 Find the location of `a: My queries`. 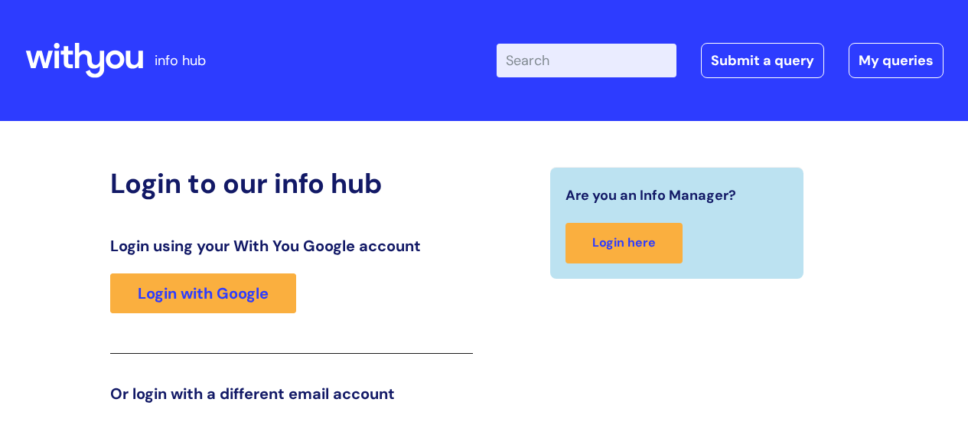

a: My queries is located at coordinates (896, 60).